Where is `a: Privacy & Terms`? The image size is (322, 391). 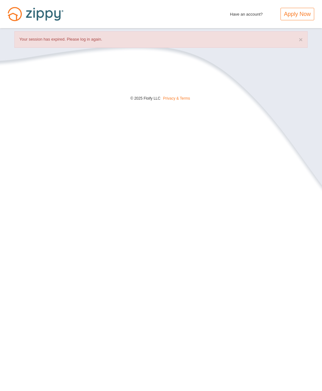
a: Privacy & Terms is located at coordinates (177, 98).